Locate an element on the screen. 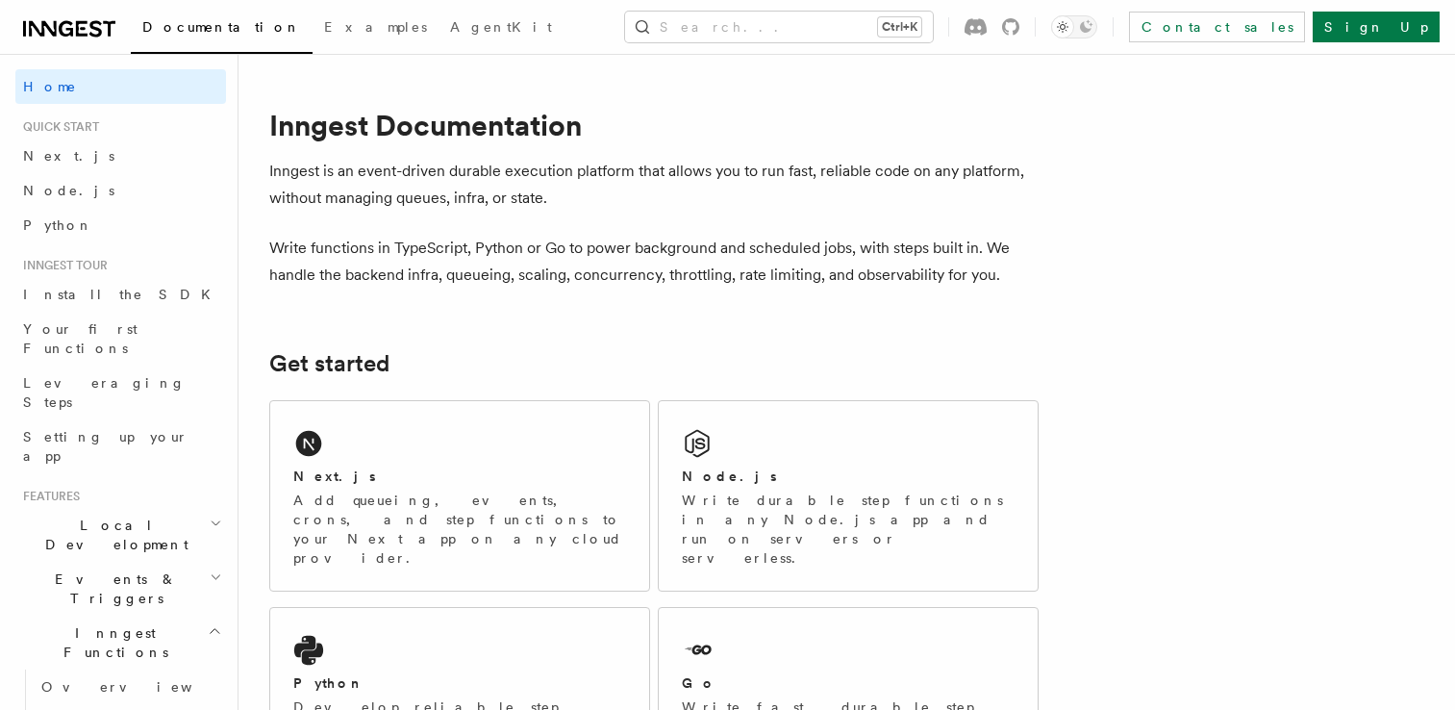 Image resolution: width=1455 pixels, height=710 pixels. h2: Node.js is located at coordinates (729, 476).